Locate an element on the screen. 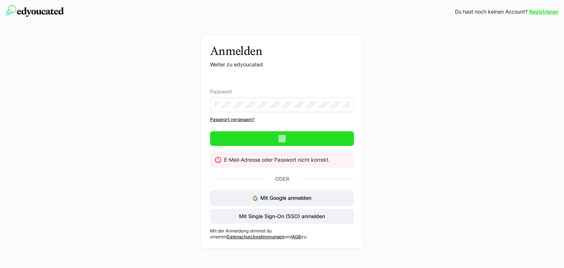  p: Oder is located at coordinates (282, 179).